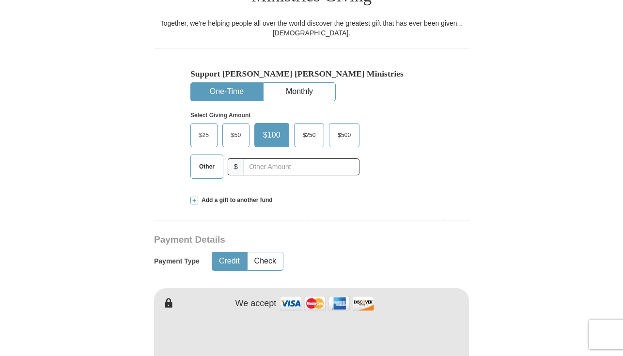  I want to click on button: Check, so click(265, 261).